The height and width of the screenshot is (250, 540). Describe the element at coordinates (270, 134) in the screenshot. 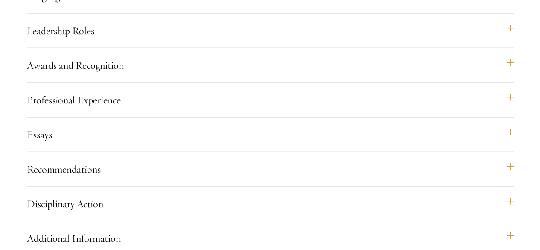

I see `button: Essays` at that location.